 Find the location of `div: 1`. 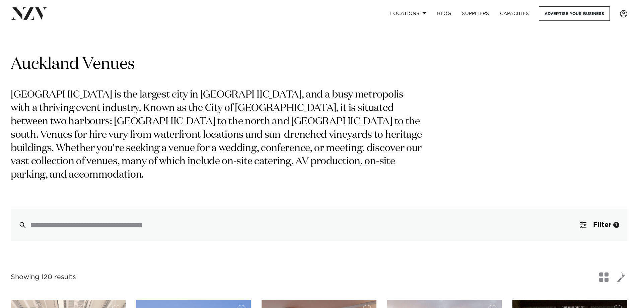

div: 1 is located at coordinates (616, 225).